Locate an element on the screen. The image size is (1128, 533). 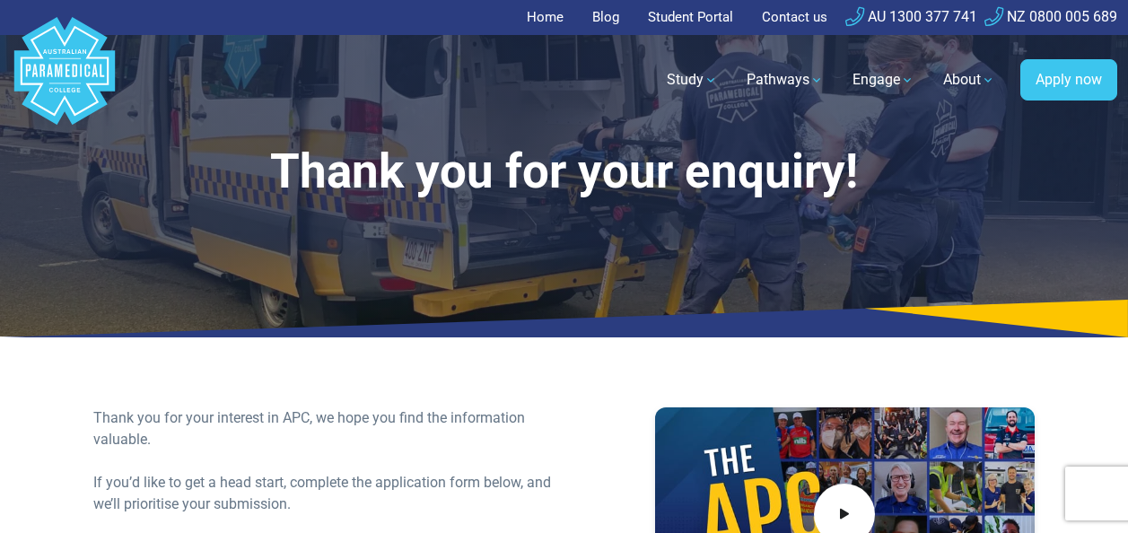
a: AU 1300 377 741 is located at coordinates (911, 16).